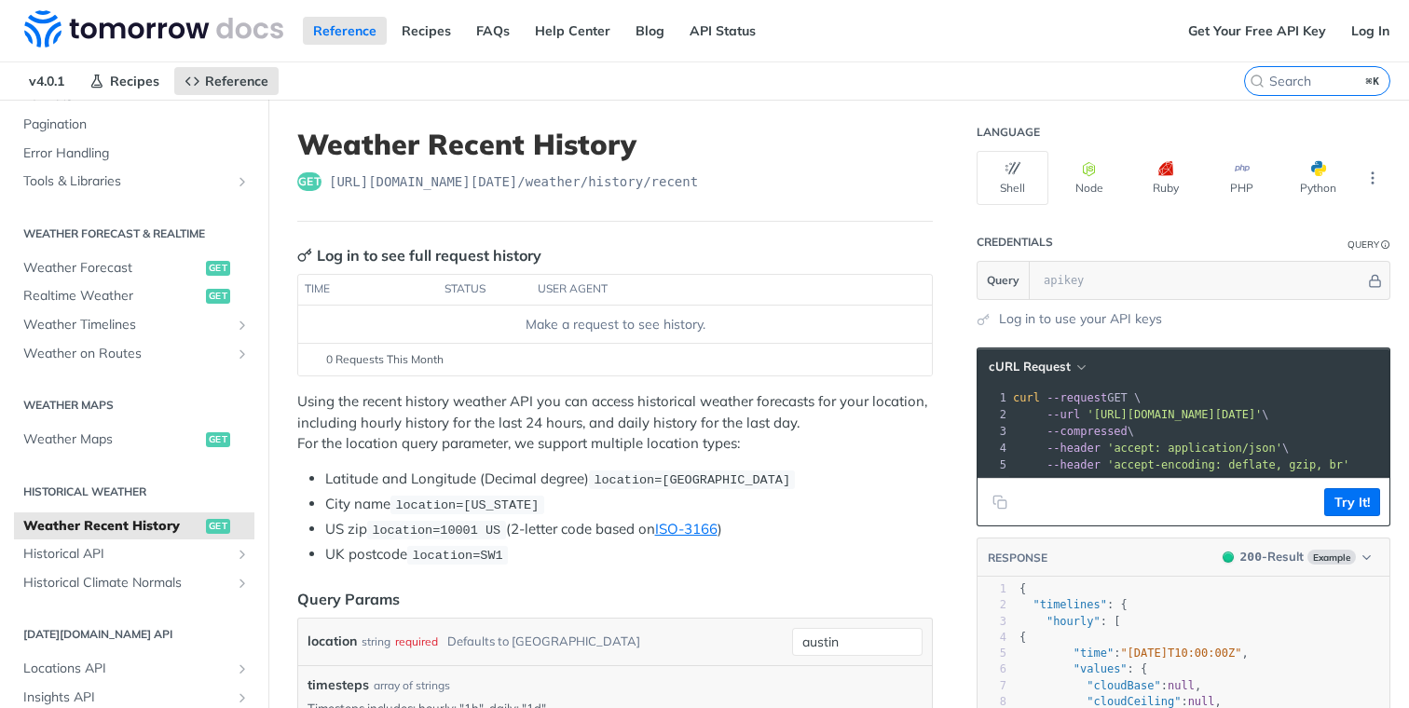 The image size is (1409, 708). What do you see at coordinates (615, 324) in the screenshot?
I see `div: Make a request to see history.` at bounding box center [615, 324].